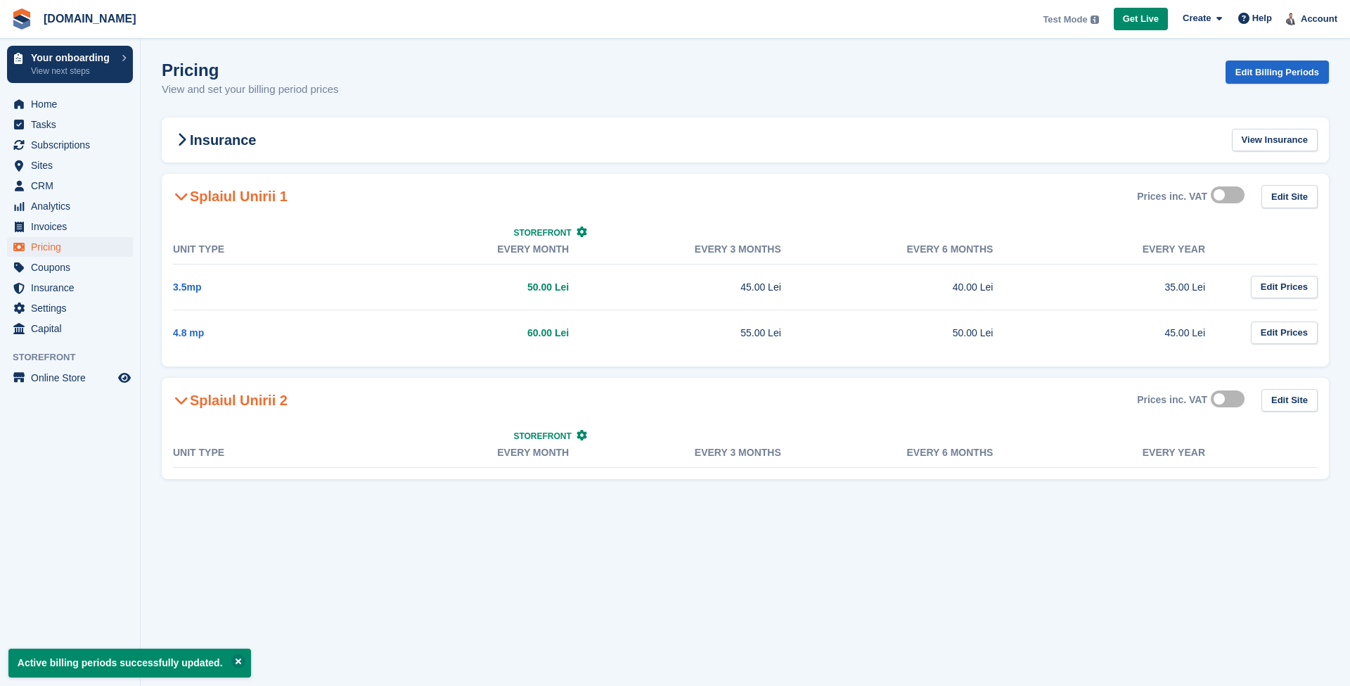 The image size is (1350, 686). Describe the element at coordinates (70, 64) in the screenshot. I see `a: Your onboarding View next steps` at that location.